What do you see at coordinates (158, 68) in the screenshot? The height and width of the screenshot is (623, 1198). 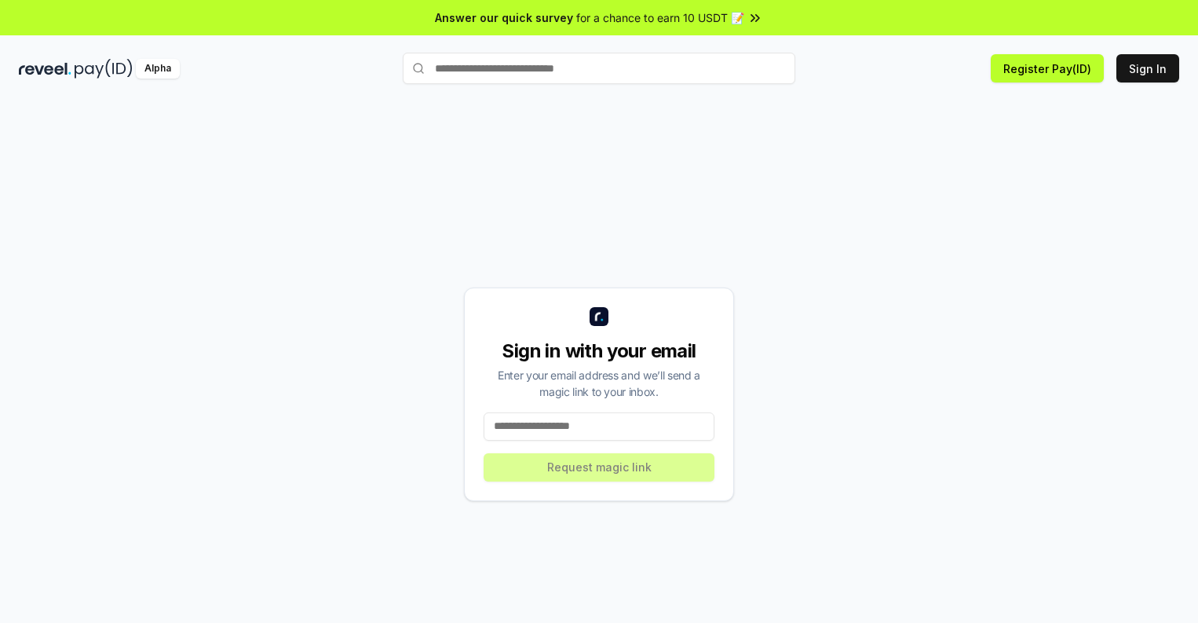 I see `div: Alpha` at bounding box center [158, 68].